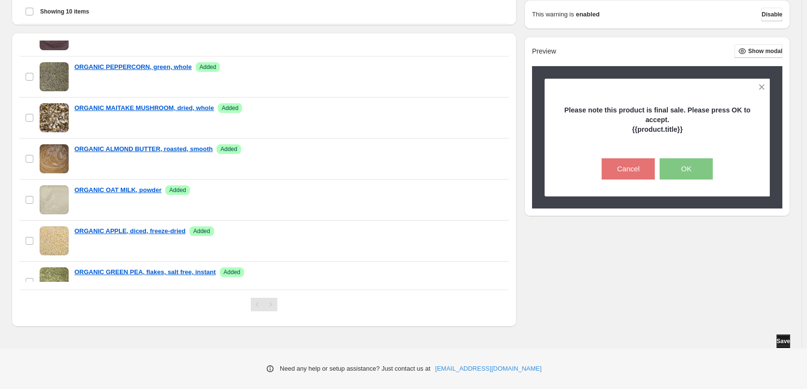 The width and height of the screenshot is (807, 389). Describe the element at coordinates (765, 51) in the screenshot. I see `span: Show modal` at that location.